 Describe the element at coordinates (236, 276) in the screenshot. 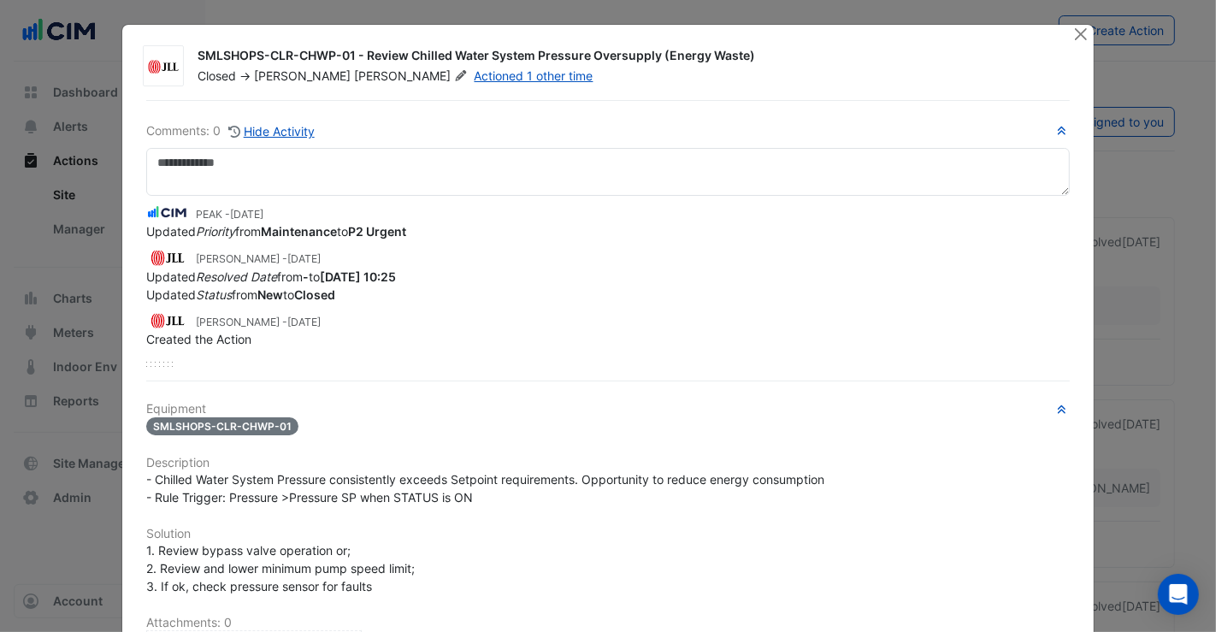

I see `em: Resolved Date` at that location.